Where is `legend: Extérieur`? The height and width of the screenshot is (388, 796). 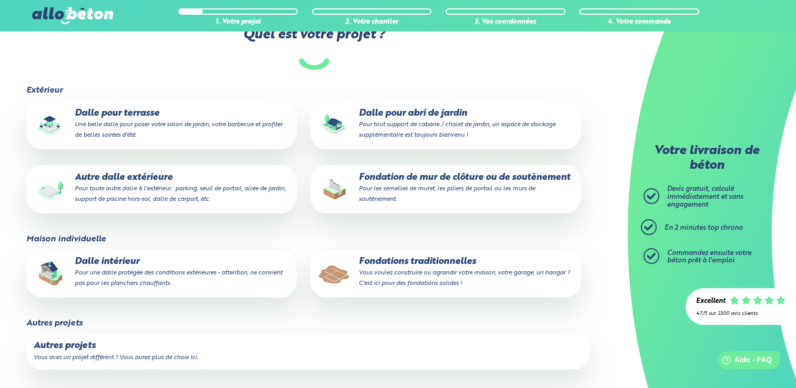
legend: Extérieur is located at coordinates (44, 91).